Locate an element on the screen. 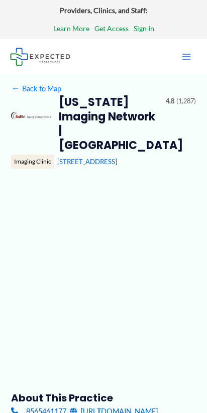 The height and width of the screenshot is (413, 207). span: 4.8 is located at coordinates (170, 101).